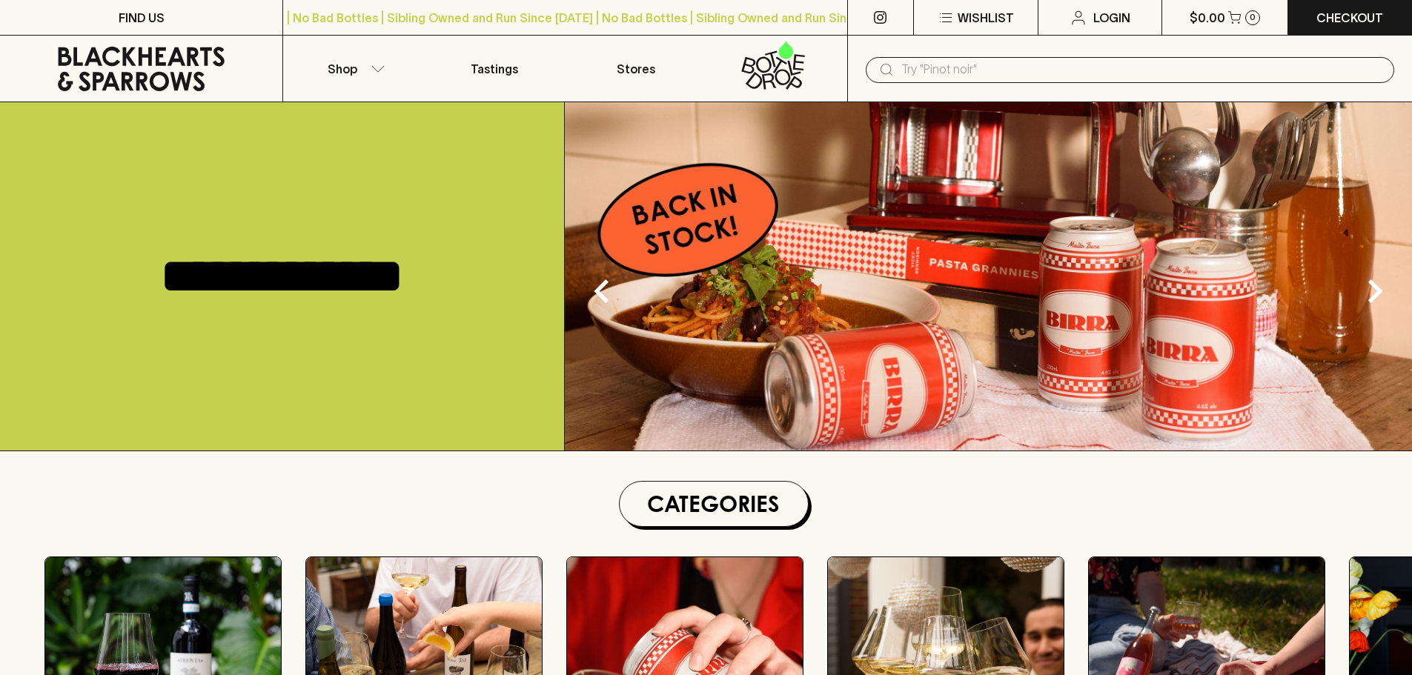 This screenshot has width=1412, height=675. I want to click on p: $0.00, so click(1207, 18).